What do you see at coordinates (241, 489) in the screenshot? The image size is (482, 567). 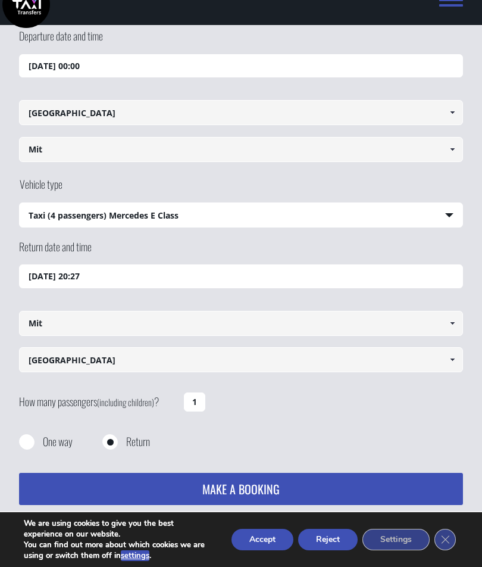 I see `button: MAKE A BOOKING` at bounding box center [241, 489].